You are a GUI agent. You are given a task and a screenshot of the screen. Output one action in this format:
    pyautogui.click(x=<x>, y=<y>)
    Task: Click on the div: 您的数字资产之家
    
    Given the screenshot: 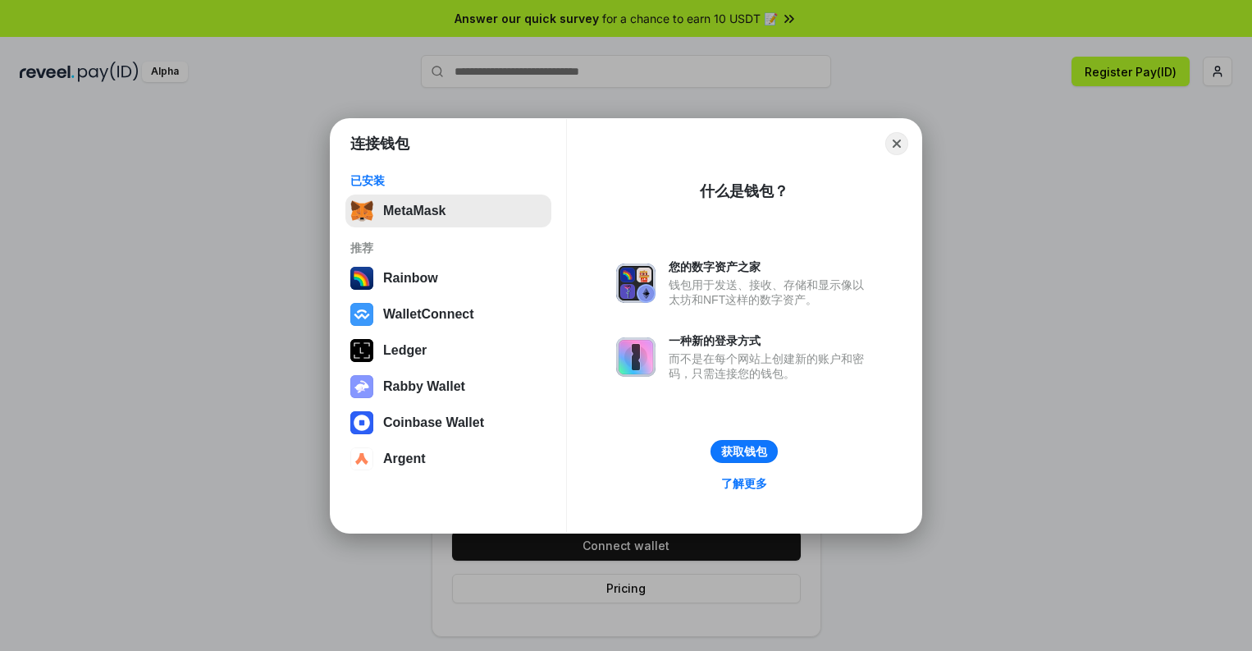 What is the action you would take?
    pyautogui.click(x=771, y=267)
    